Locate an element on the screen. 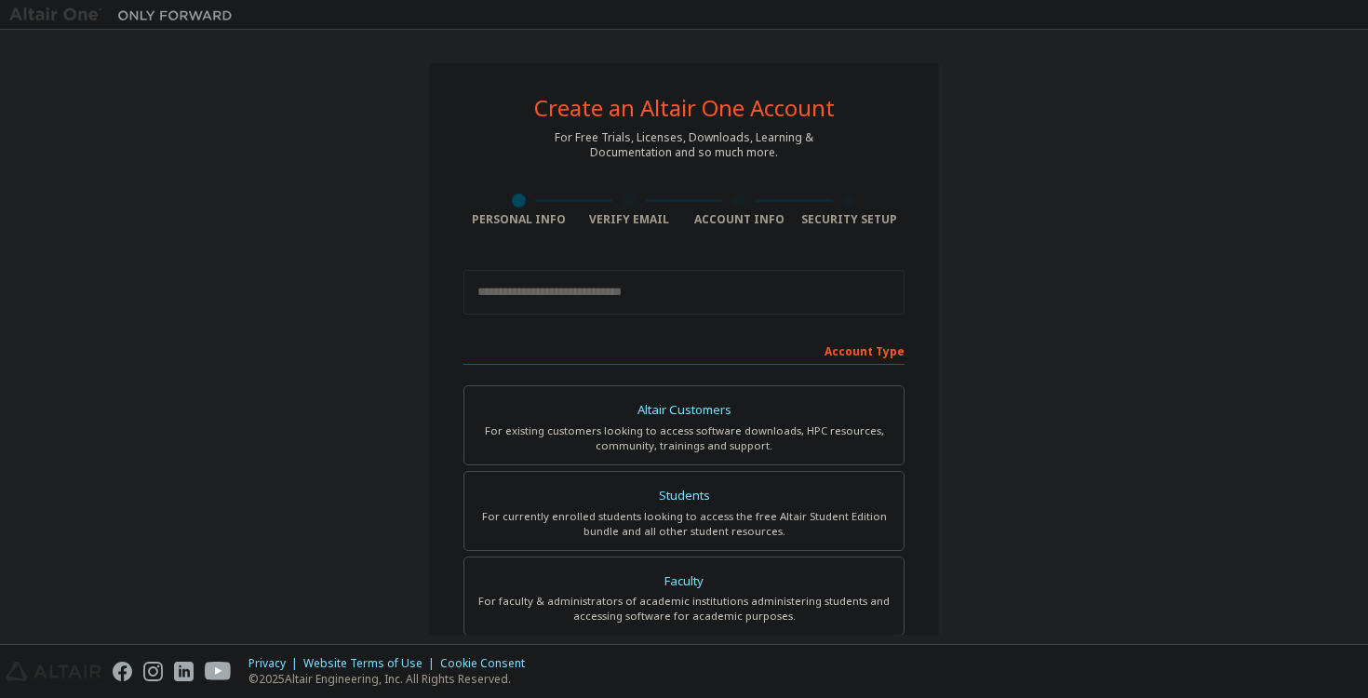 The width and height of the screenshot is (1368, 698). p: © 2025 Altair Engineering, Inc. All Rights Reserved. is located at coordinates (392, 679).